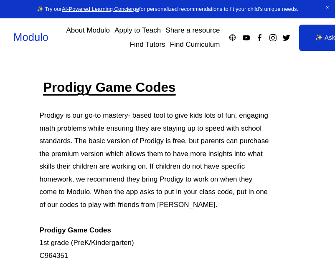  I want to click on a: Twitter, so click(286, 38).